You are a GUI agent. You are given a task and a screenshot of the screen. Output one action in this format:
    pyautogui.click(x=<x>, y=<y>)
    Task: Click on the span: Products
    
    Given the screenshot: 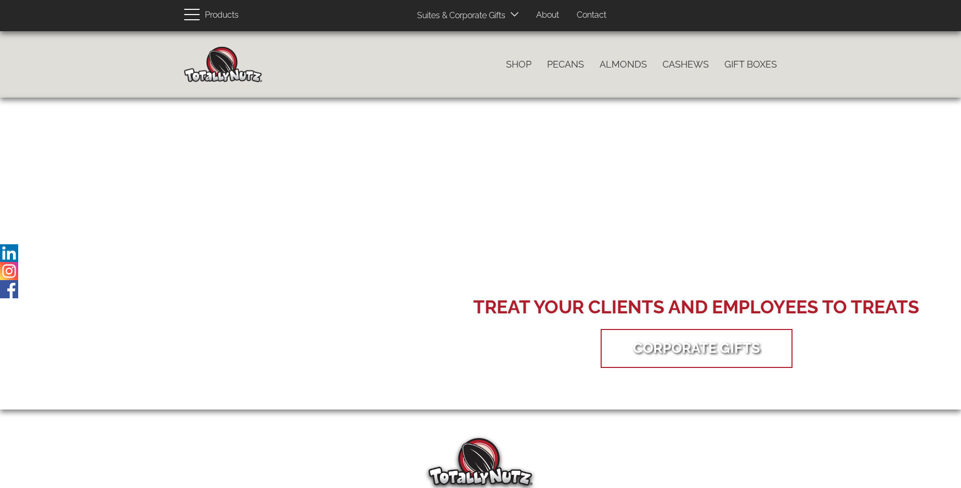 What is the action you would take?
    pyautogui.click(x=221, y=15)
    